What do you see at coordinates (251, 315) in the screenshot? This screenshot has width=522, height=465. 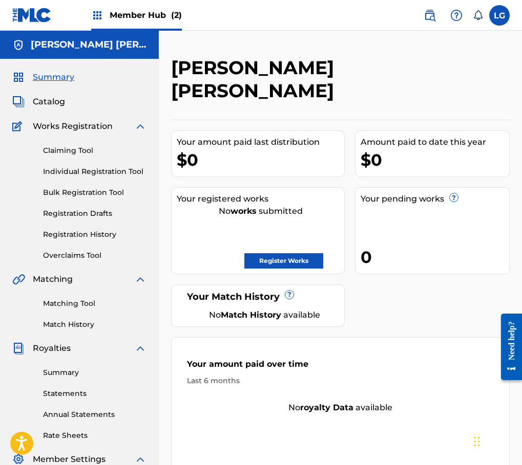 I see `strong: Match History` at bounding box center [251, 315].